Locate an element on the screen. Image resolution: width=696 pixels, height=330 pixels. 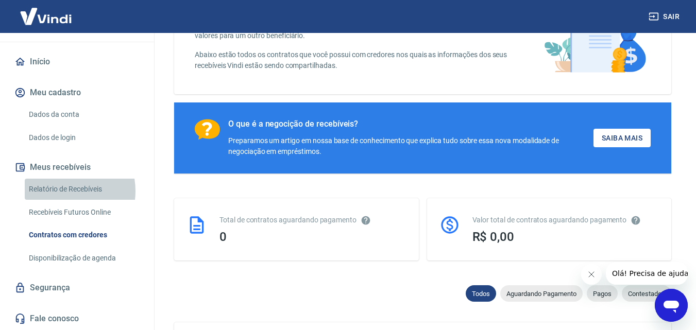
span: Aguardando Pagamento is located at coordinates (541, 294).